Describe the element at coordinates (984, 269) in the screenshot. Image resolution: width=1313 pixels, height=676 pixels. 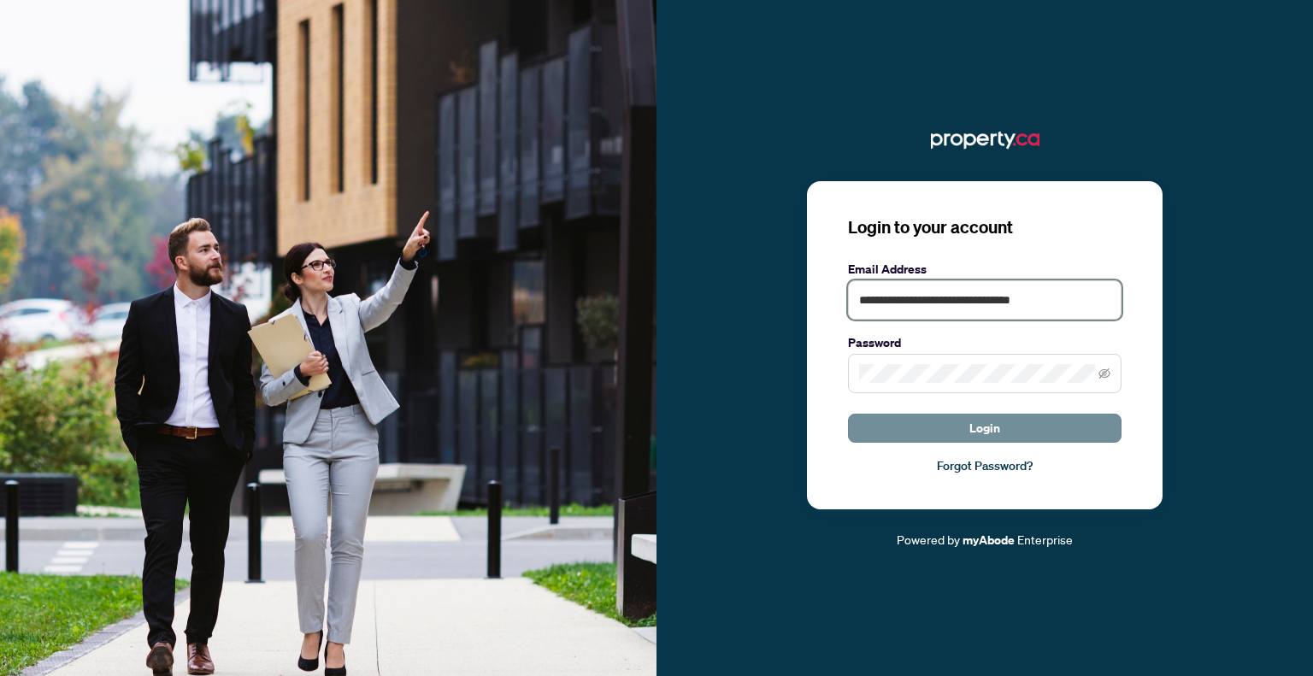
I see `label: Email Address` at that location.